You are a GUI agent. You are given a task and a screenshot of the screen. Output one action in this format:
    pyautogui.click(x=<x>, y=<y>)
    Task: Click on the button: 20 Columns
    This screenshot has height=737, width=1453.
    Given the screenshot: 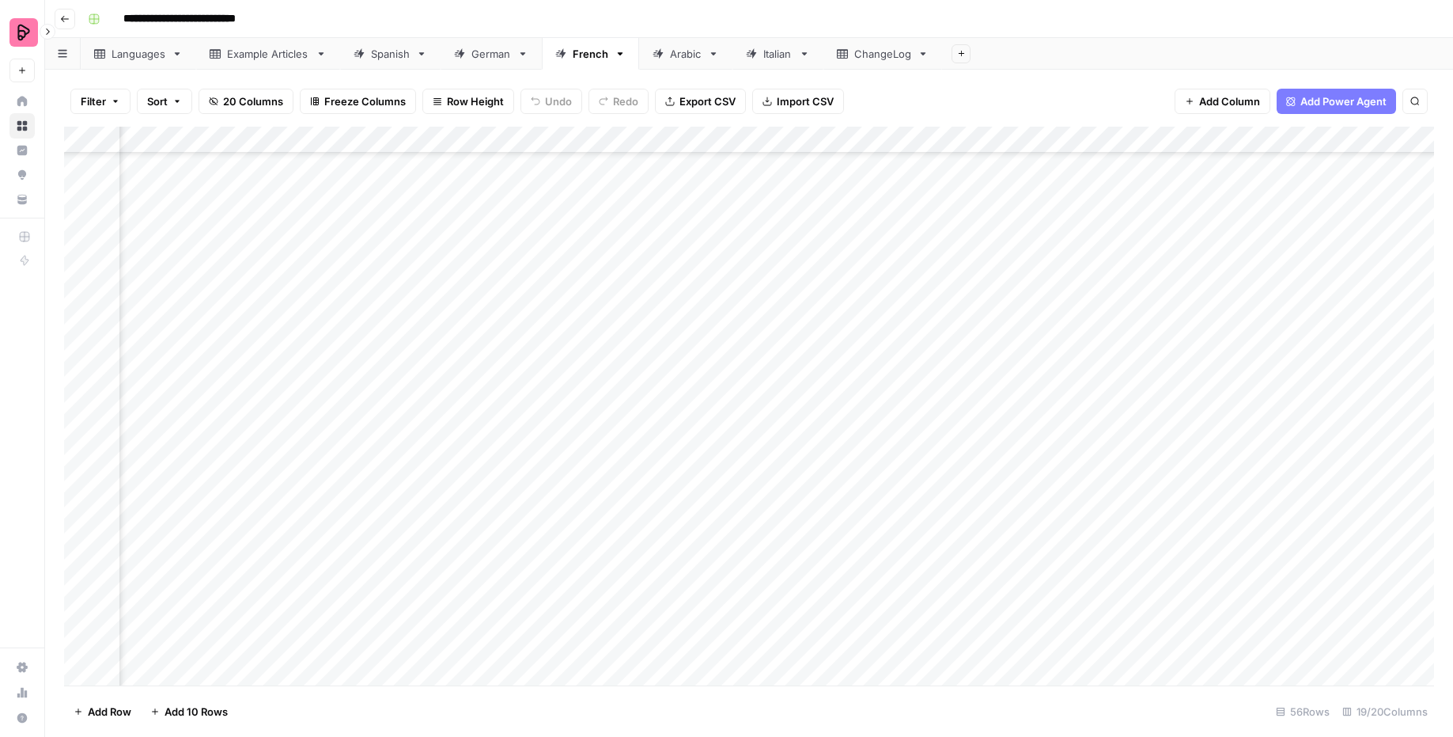 What is the action you would take?
    pyautogui.click(x=246, y=101)
    